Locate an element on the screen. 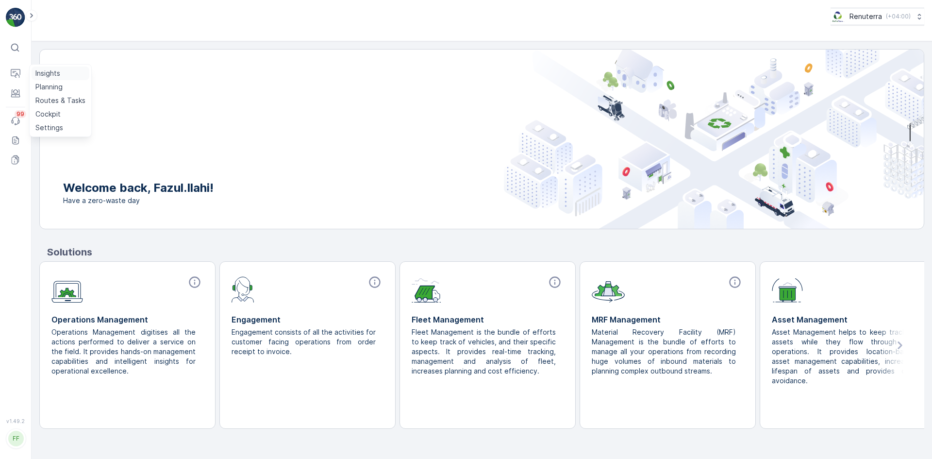  p: Welcome back, Fazul.Ilahi! is located at coordinates (138, 188).